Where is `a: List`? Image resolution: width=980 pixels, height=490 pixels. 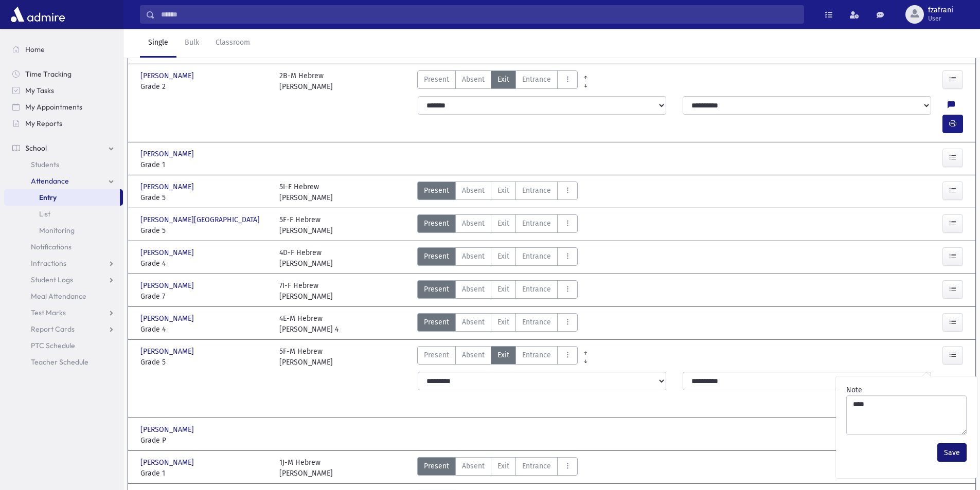
a: List is located at coordinates (63, 214).